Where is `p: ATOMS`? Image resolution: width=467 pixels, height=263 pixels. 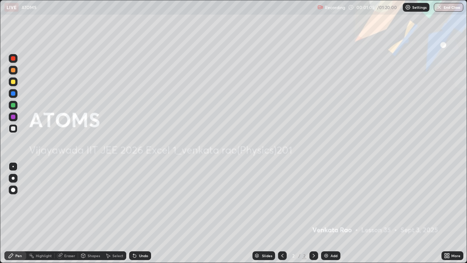
p: ATOMS is located at coordinates (29, 7).